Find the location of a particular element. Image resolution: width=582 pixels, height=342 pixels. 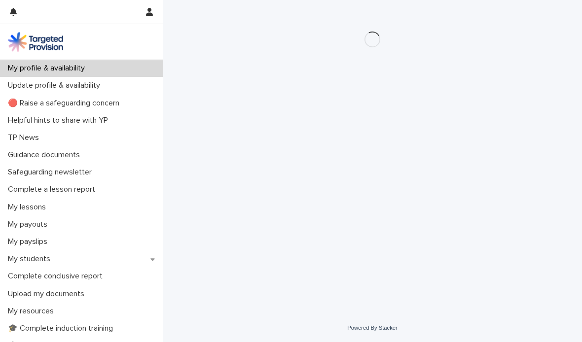

p: My resources is located at coordinates (33, 311).